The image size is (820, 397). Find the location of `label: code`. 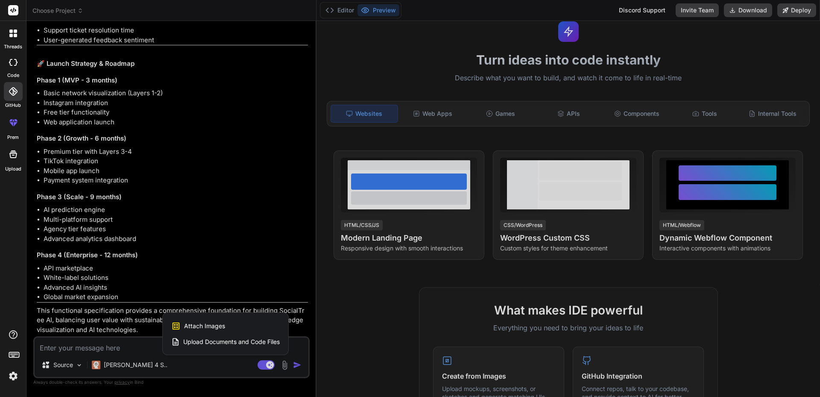

label: code is located at coordinates (13, 75).